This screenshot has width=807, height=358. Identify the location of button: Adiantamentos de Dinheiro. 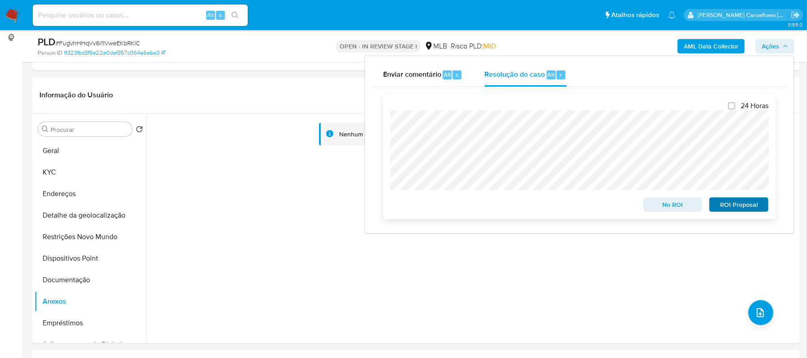
(91, 344).